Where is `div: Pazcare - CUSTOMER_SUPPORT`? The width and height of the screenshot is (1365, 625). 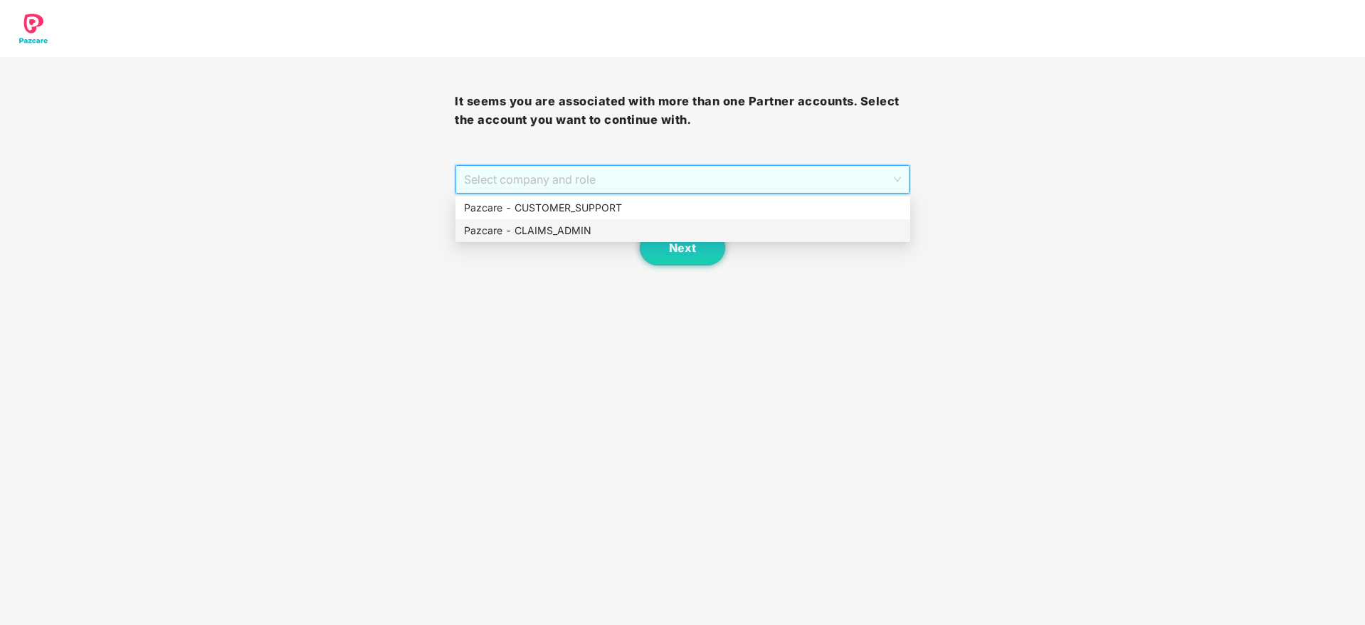 div: Pazcare - CUSTOMER_SUPPORT is located at coordinates (683, 208).